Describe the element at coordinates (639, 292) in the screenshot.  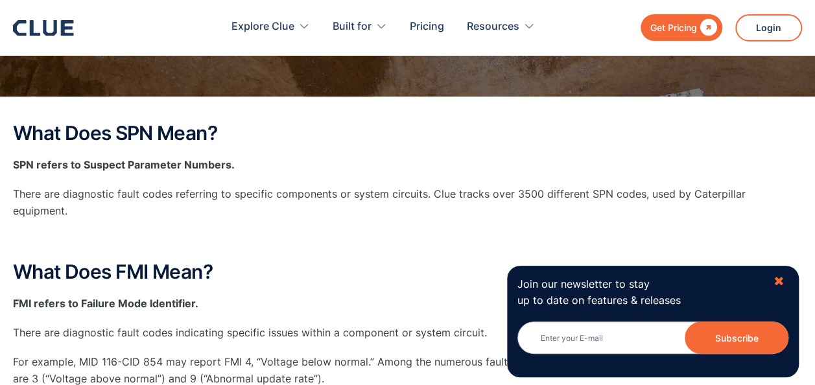
I see `p: Join our newsletter to stay up to date on features & releases` at that location.